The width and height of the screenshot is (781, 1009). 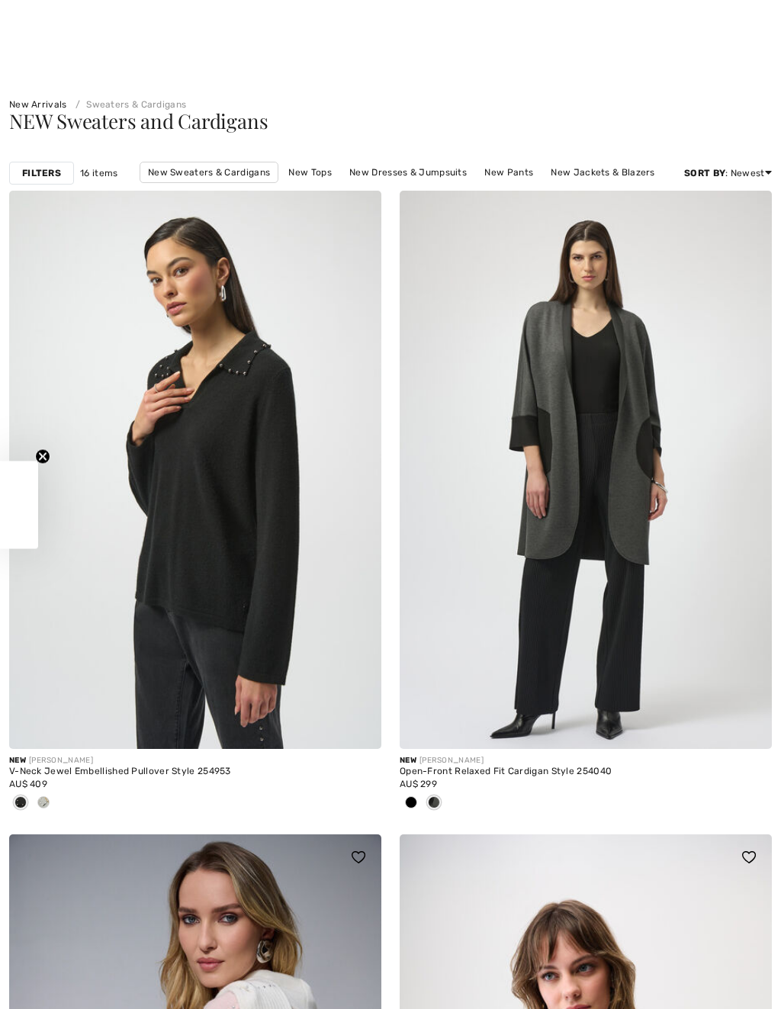 I want to click on a: New Pants, so click(x=509, y=172).